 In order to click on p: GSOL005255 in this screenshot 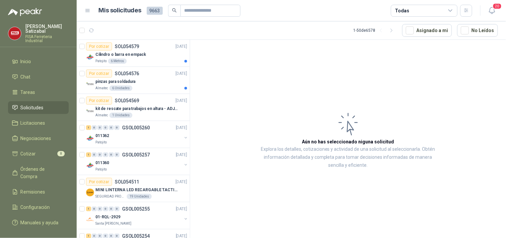, I will do `click(136, 209)`.